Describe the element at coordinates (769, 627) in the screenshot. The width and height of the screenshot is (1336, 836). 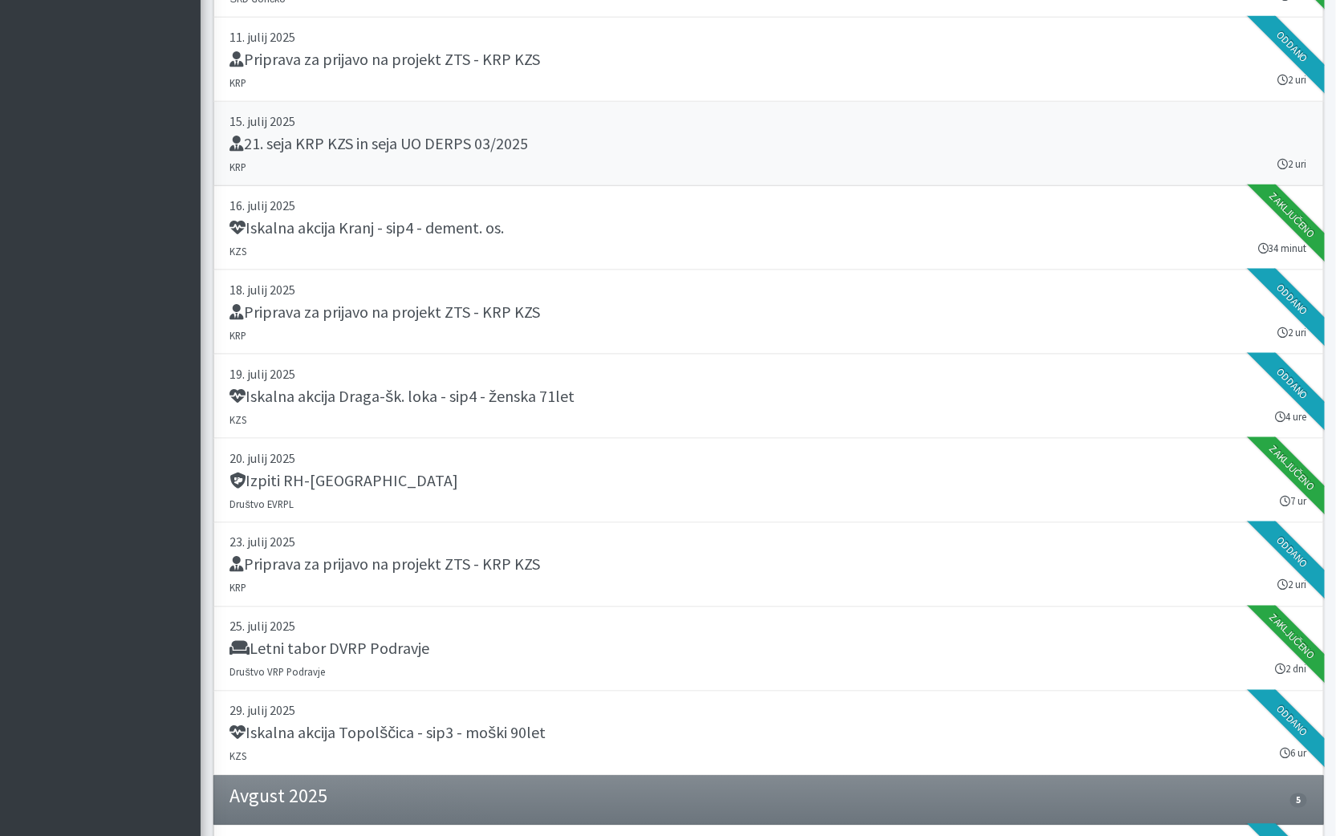
I see `p: 25. julij 2025` at that location.